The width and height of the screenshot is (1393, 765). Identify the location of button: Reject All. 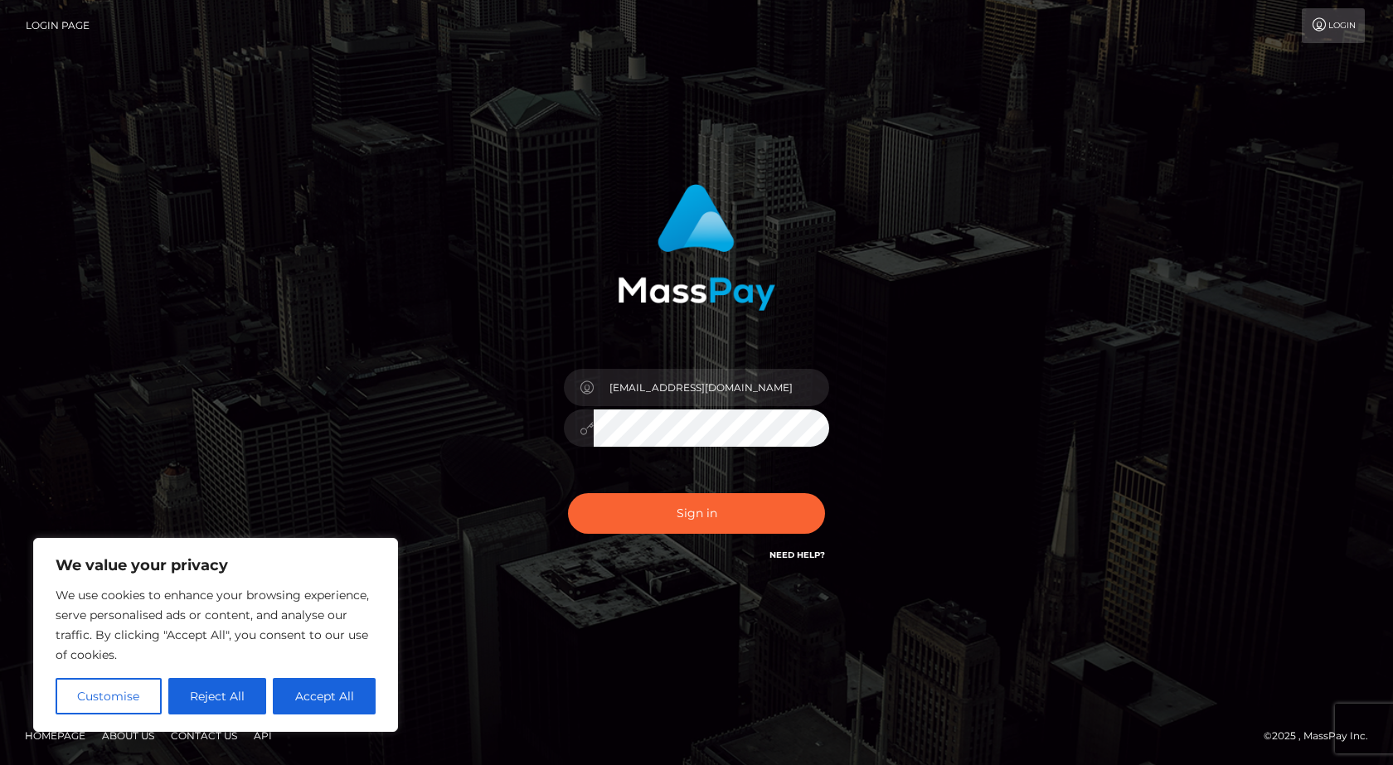
(217, 697).